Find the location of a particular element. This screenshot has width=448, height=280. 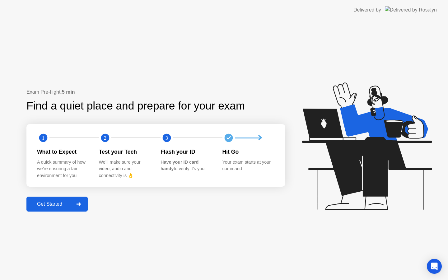

div: Test your Tech is located at coordinates (125, 152).